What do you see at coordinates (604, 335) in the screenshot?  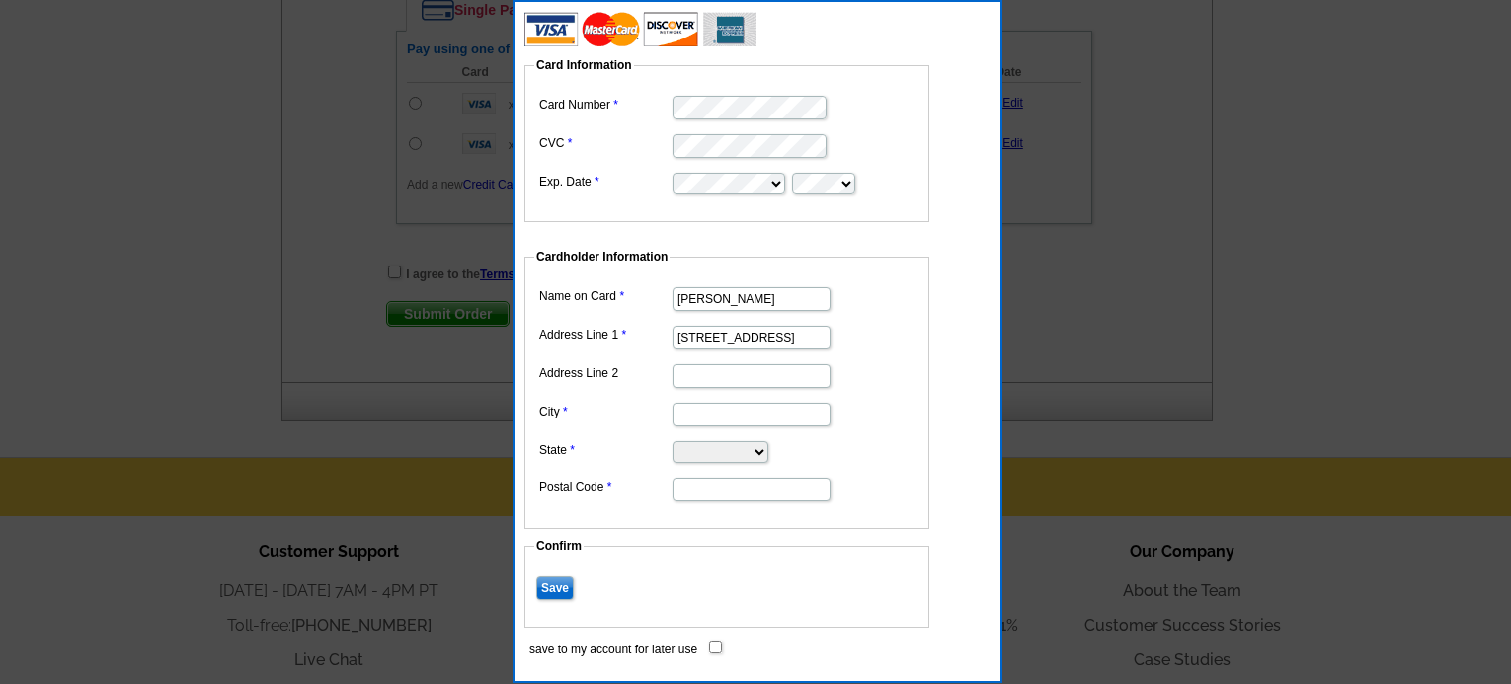 I see `label: Address Line 1` at bounding box center [604, 335].